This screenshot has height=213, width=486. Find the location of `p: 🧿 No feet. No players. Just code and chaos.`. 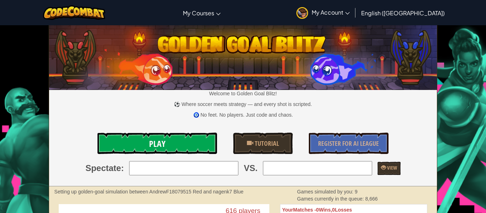

p: 🧿 No feet. No players. Just code and chaos. is located at coordinates (243, 115).